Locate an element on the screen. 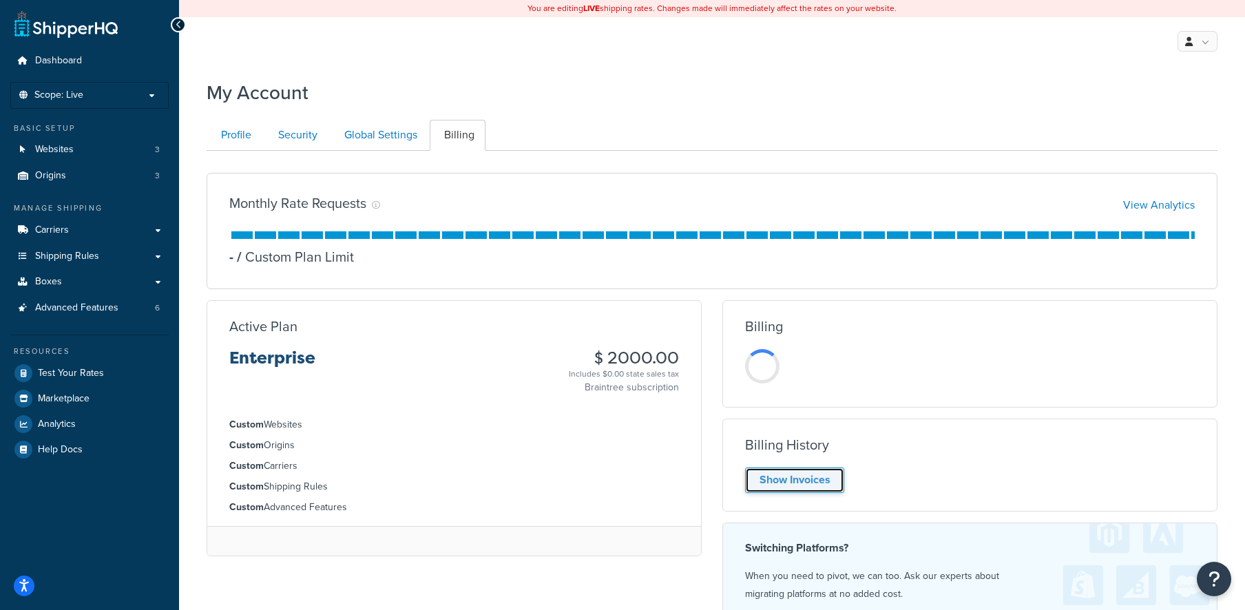  span: Dashboard is located at coordinates (59, 61).